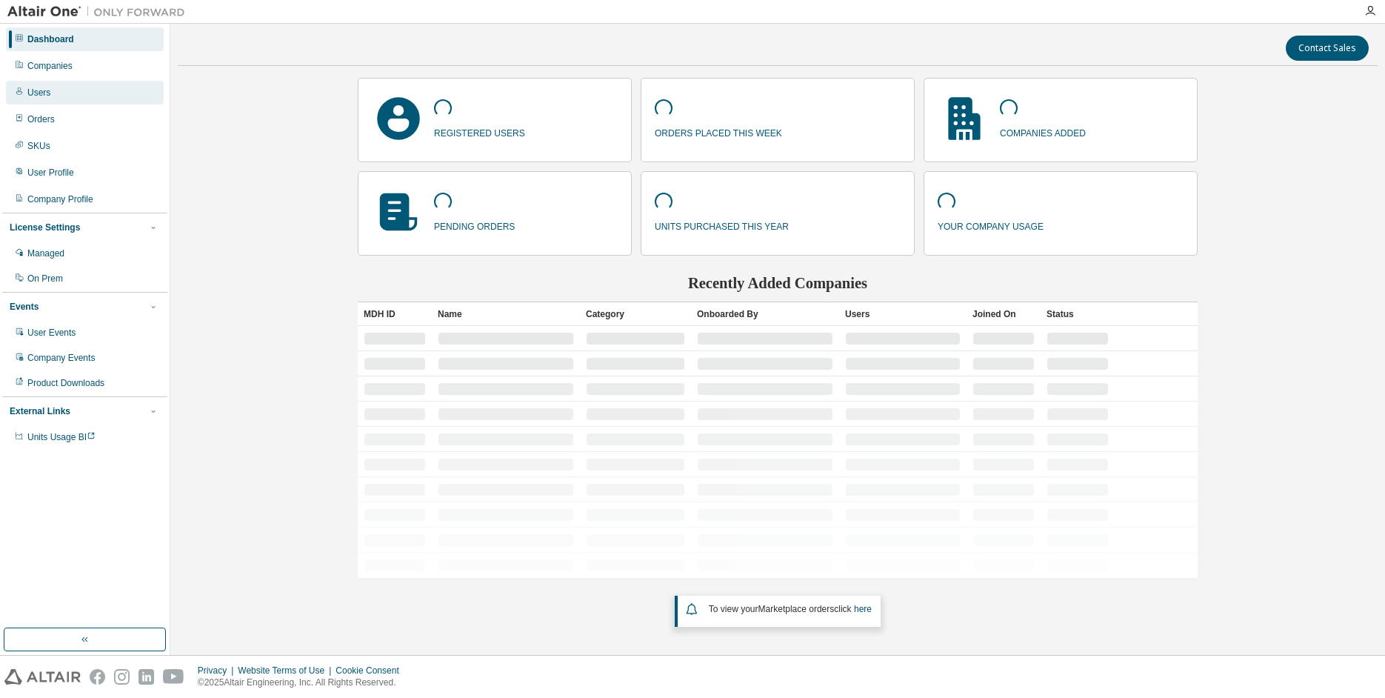  Describe the element at coordinates (50, 66) in the screenshot. I see `div: Companies` at that location.